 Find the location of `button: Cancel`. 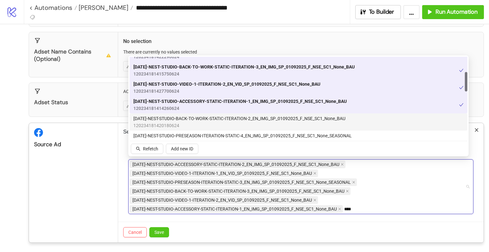

button: Cancel is located at coordinates (135, 232).